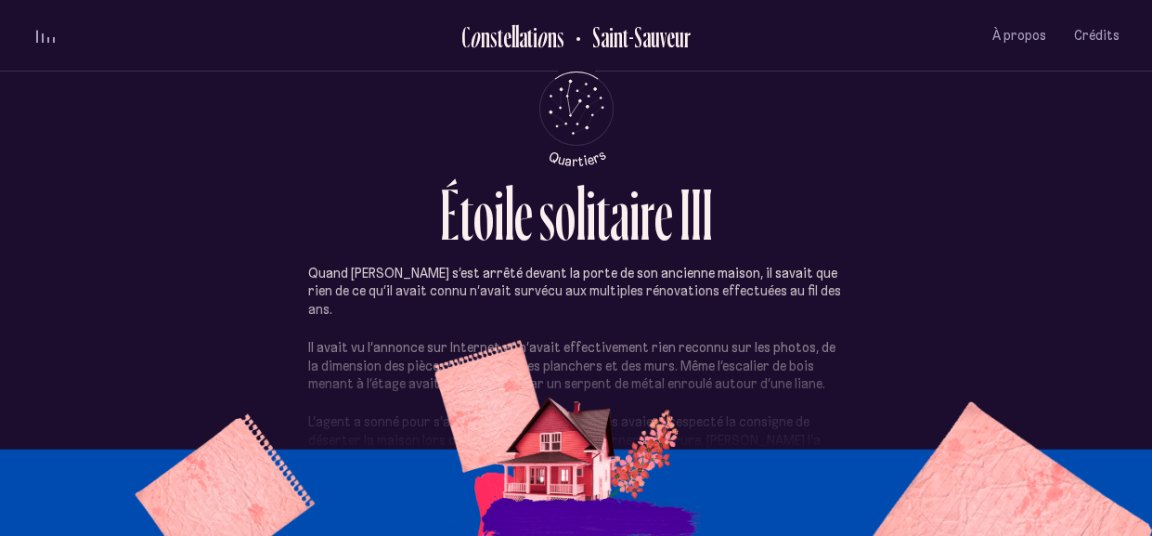 The width and height of the screenshot is (1152, 536). What do you see at coordinates (1096, 35) in the screenshot?
I see `span: Crédits` at bounding box center [1096, 35].